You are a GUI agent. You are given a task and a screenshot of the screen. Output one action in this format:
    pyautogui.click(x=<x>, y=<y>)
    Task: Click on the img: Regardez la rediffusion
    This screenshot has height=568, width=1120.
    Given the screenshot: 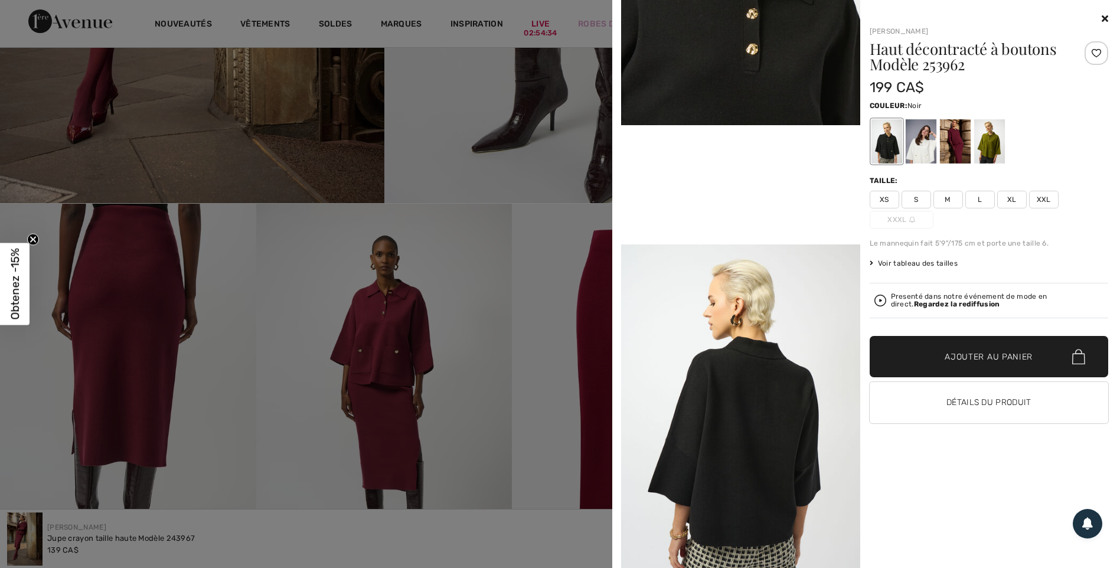 What is the action you would take?
    pyautogui.click(x=881, y=301)
    